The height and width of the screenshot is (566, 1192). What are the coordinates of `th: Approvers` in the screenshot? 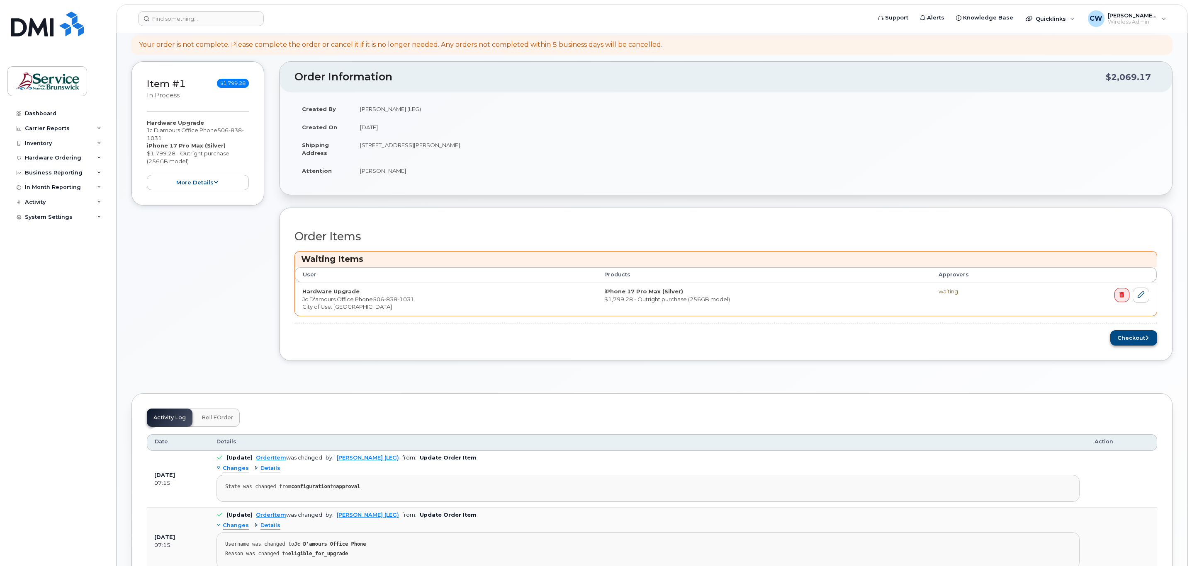 It's located at (984, 275).